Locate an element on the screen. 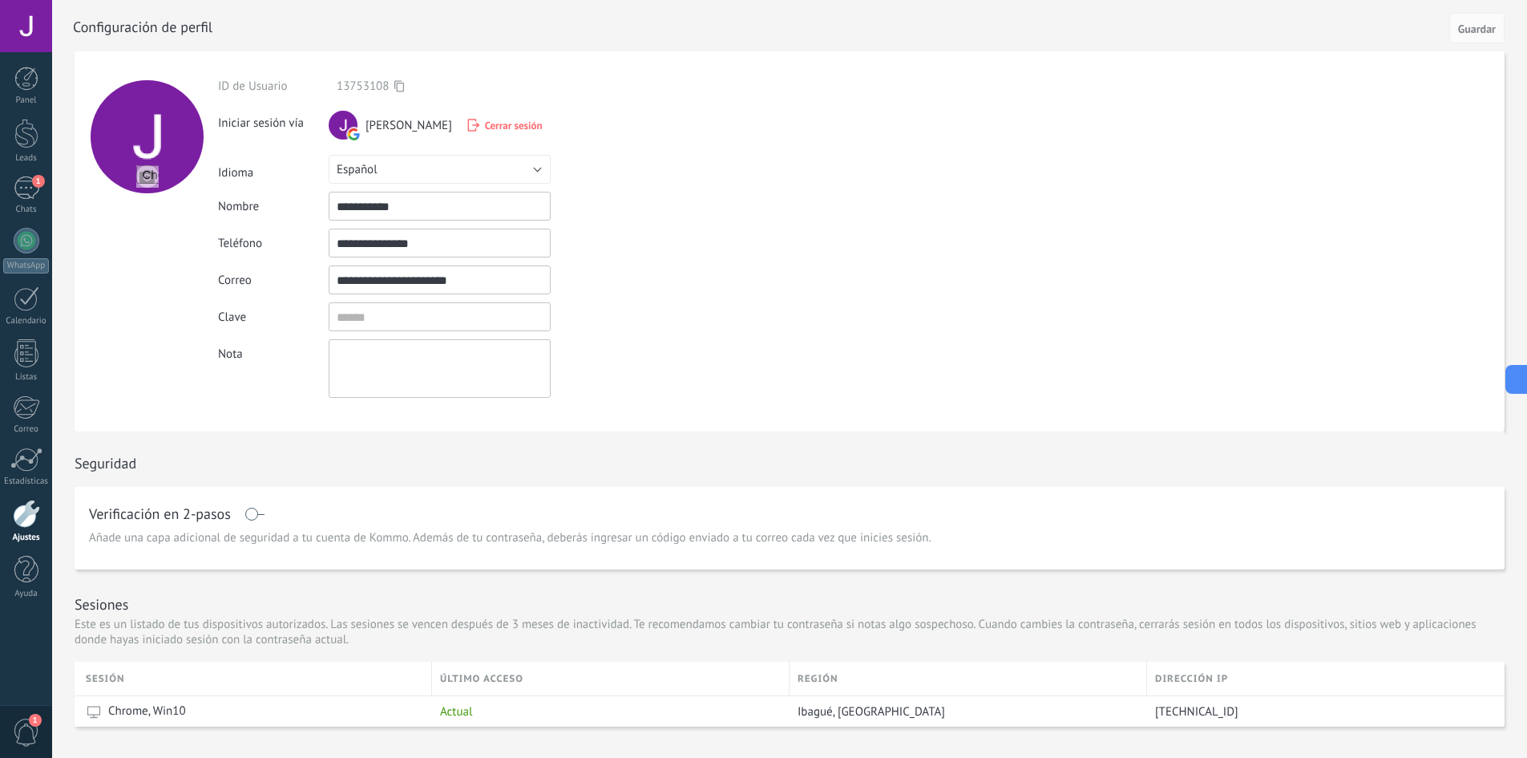 Image resolution: width=1527 pixels, height=758 pixels. div: 186.112.114.75 is located at coordinates (1319, 711).